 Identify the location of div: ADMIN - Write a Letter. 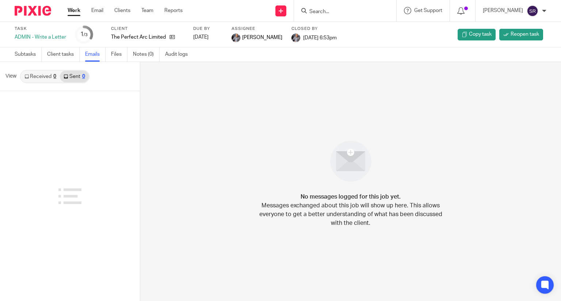
(40, 37).